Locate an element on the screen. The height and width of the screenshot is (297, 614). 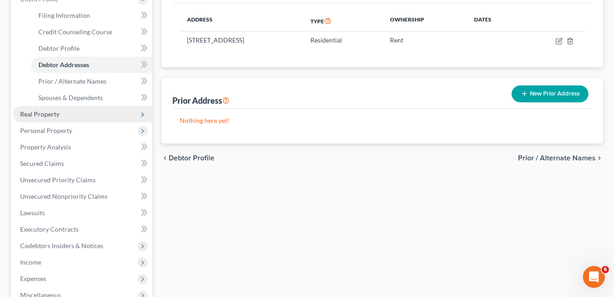
span: Codebtors Insiders & Notices is located at coordinates (62, 246).